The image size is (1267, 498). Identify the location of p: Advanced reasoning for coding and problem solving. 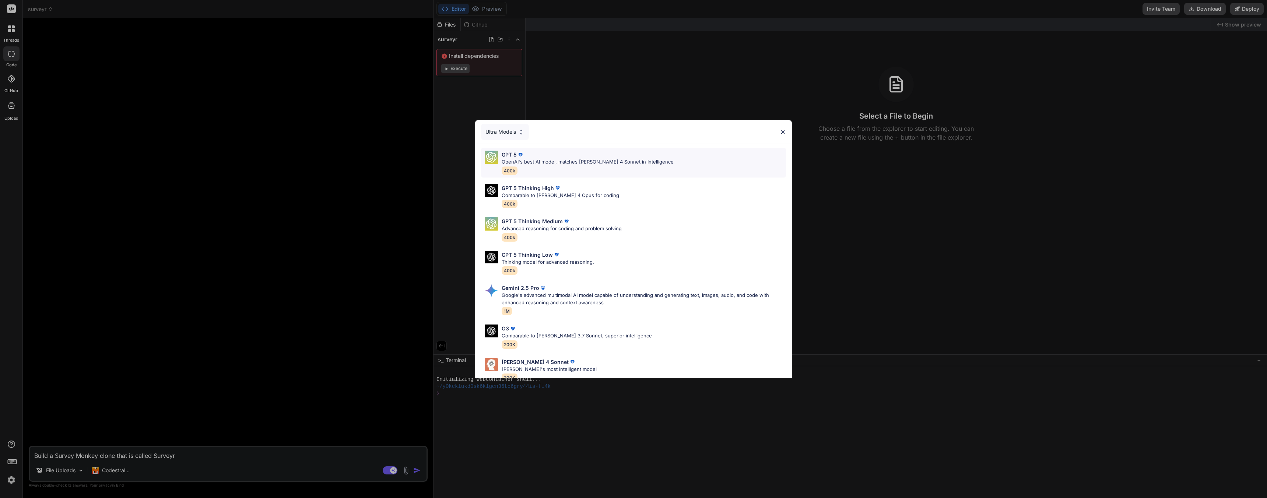
(562, 229).